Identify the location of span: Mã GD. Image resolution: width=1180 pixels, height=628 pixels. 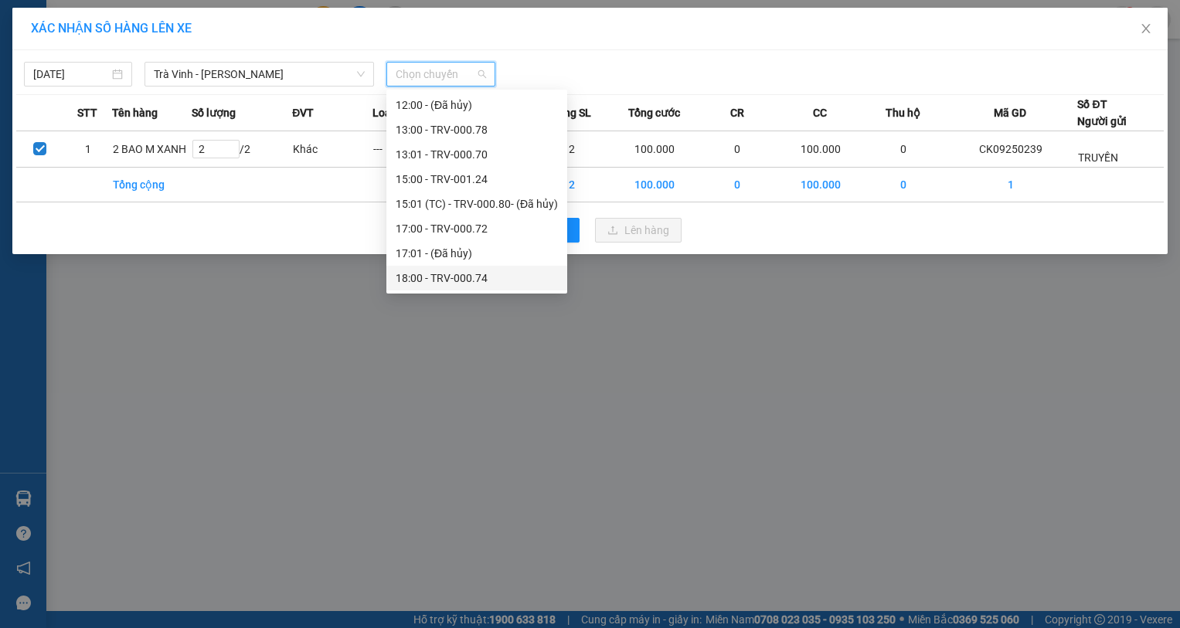
(1010, 113).